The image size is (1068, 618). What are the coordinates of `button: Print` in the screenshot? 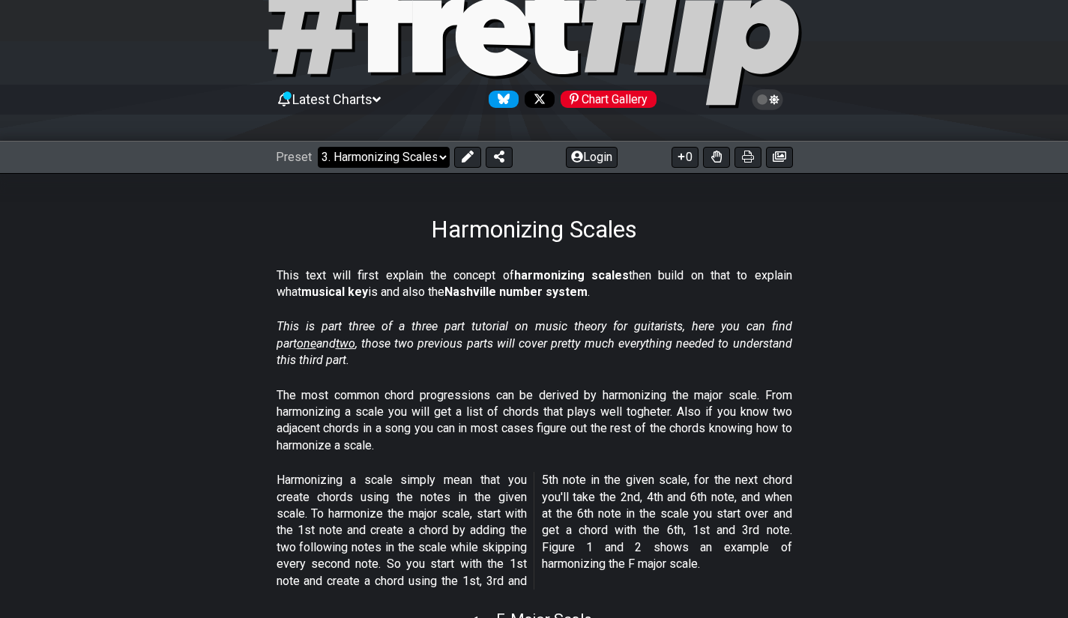 It's located at (748, 157).